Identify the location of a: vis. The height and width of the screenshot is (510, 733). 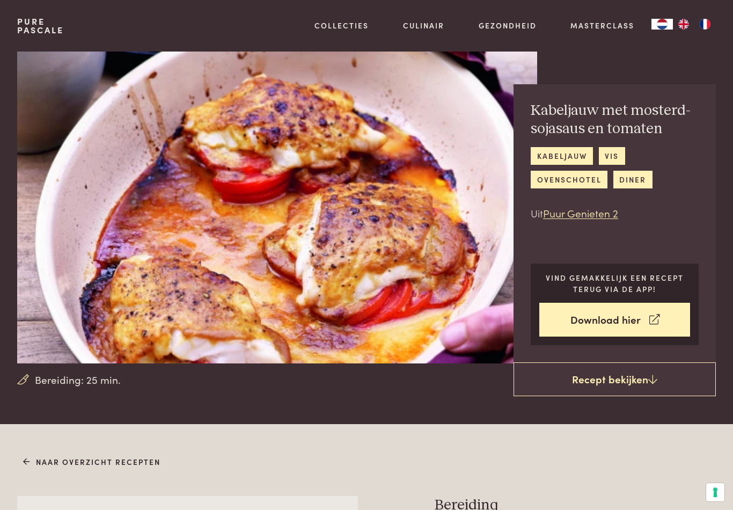
(611, 156).